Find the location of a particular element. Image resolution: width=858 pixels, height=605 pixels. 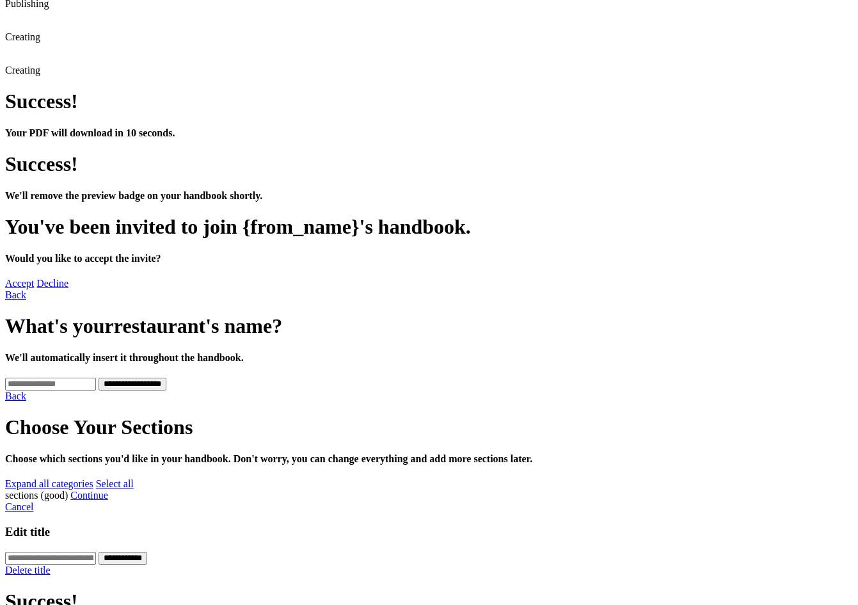

h4: We'll automatically insert it throughout the handbook. is located at coordinates (429, 358).